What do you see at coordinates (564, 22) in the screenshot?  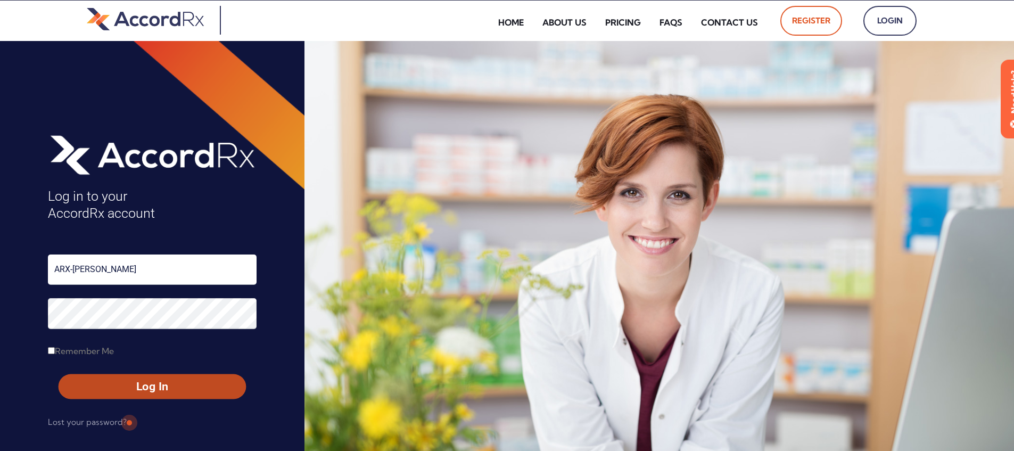 I see `a: About Us` at bounding box center [564, 22].